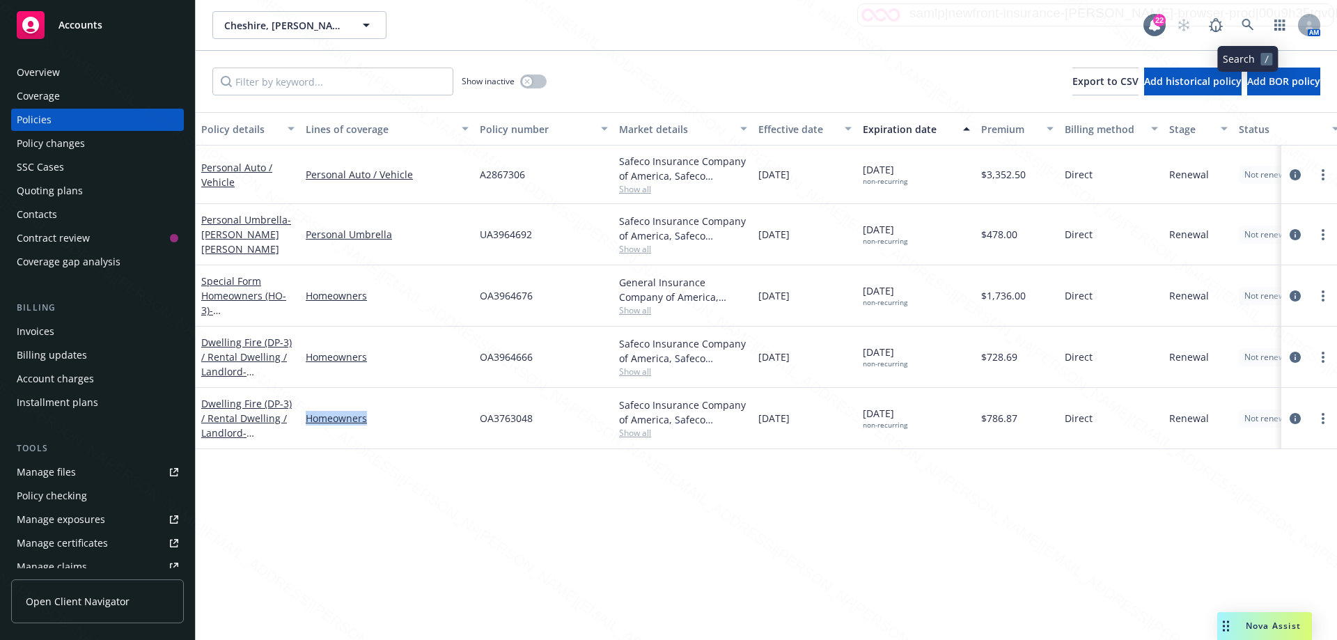 The height and width of the screenshot is (640, 1337). Describe the element at coordinates (248, 129) in the screenshot. I see `button: Policy details` at that location.